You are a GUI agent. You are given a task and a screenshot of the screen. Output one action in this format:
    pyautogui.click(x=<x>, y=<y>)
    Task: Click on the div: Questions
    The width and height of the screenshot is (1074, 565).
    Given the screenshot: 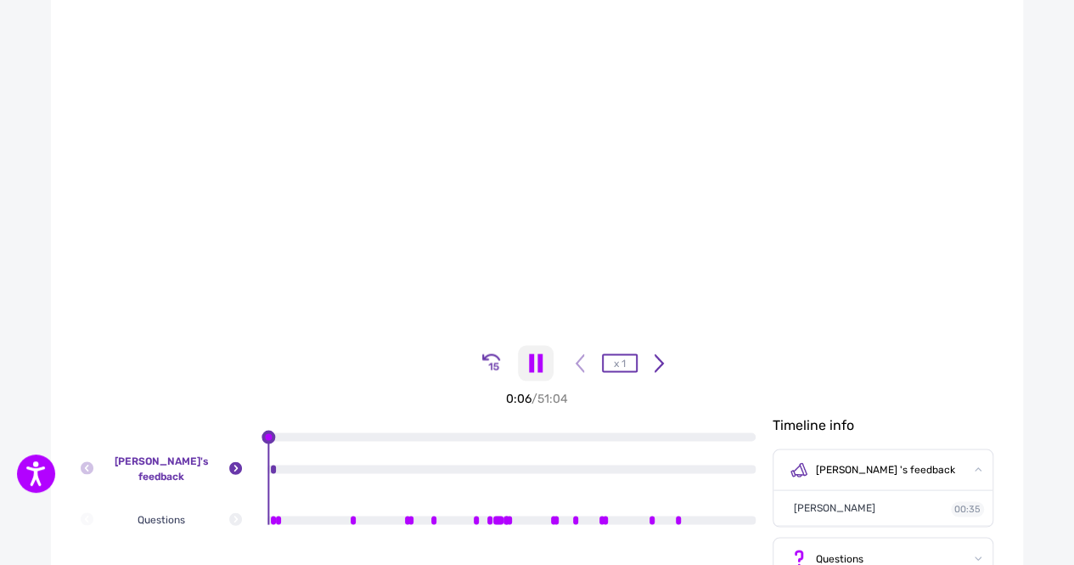 What is the action you would take?
    pyautogui.click(x=161, y=519)
    